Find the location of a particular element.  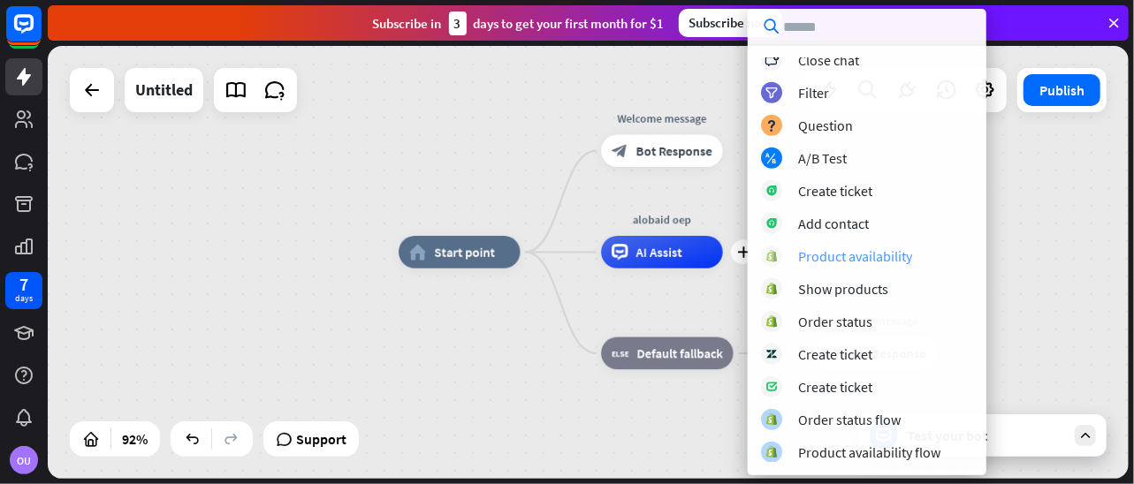

div: 3 is located at coordinates (458, 23).